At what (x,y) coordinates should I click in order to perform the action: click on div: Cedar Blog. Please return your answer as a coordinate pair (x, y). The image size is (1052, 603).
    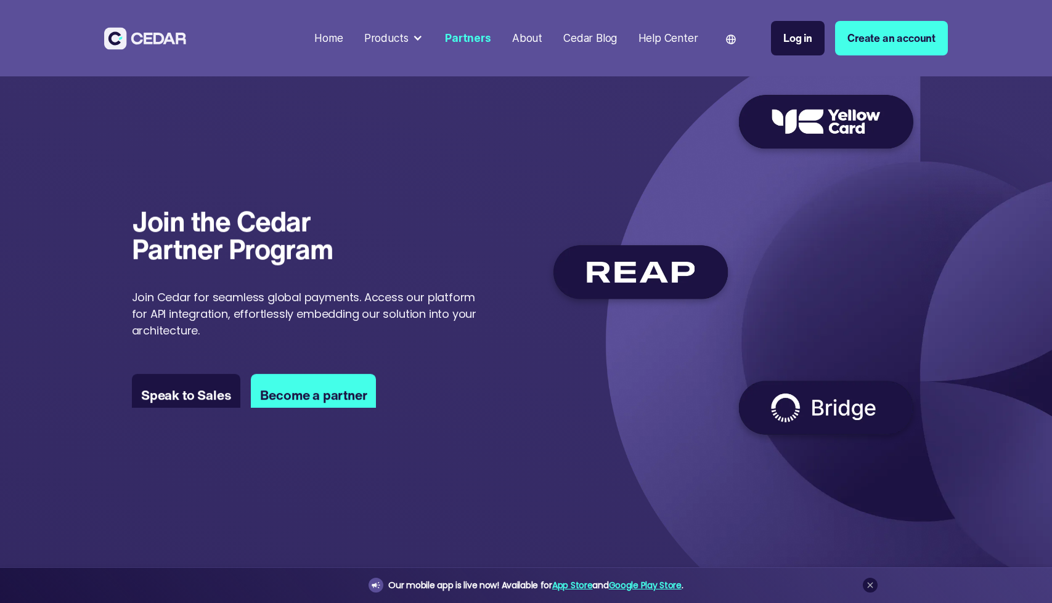
    Looking at the image, I should click on (590, 38).